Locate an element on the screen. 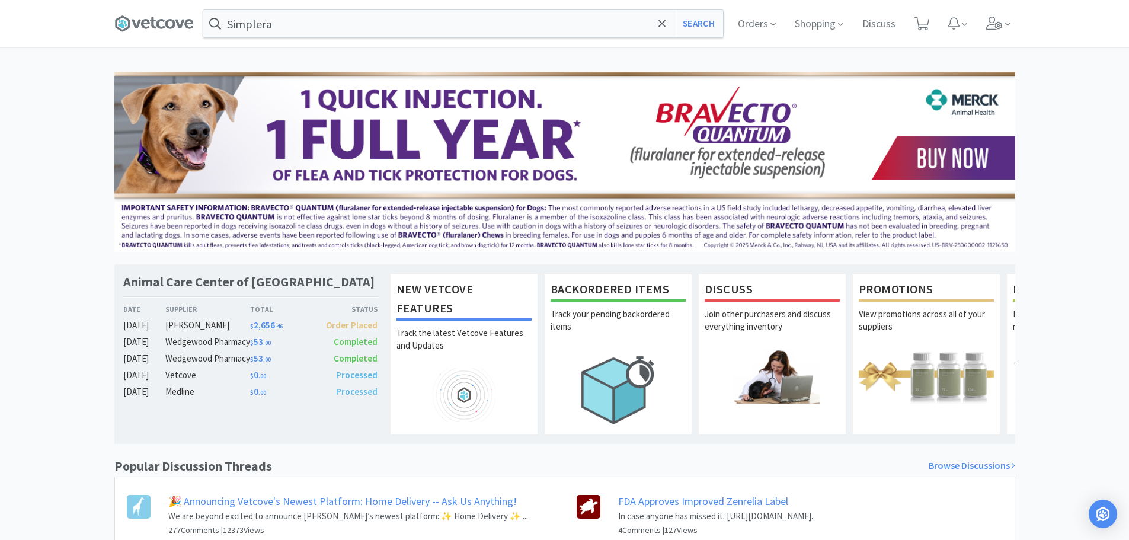  div: Date is located at coordinates (145, 309).